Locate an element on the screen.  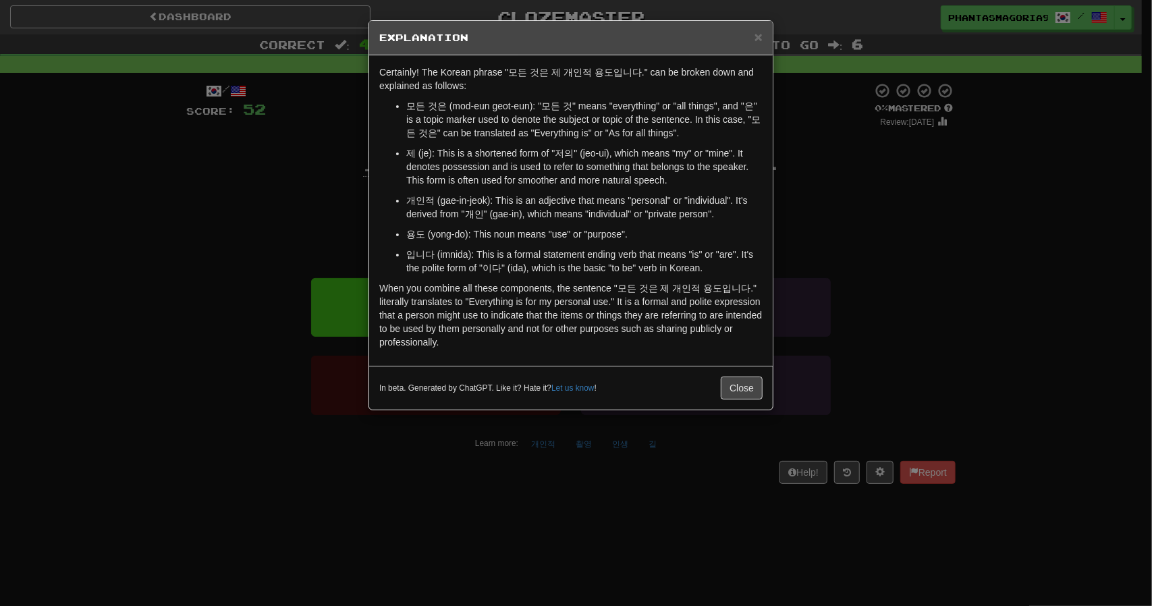
p: 제 (je): This is a shortened form of "저의" (jeo-ui), which means "my" or "mine". It denotes possess... is located at coordinates (585, 167).